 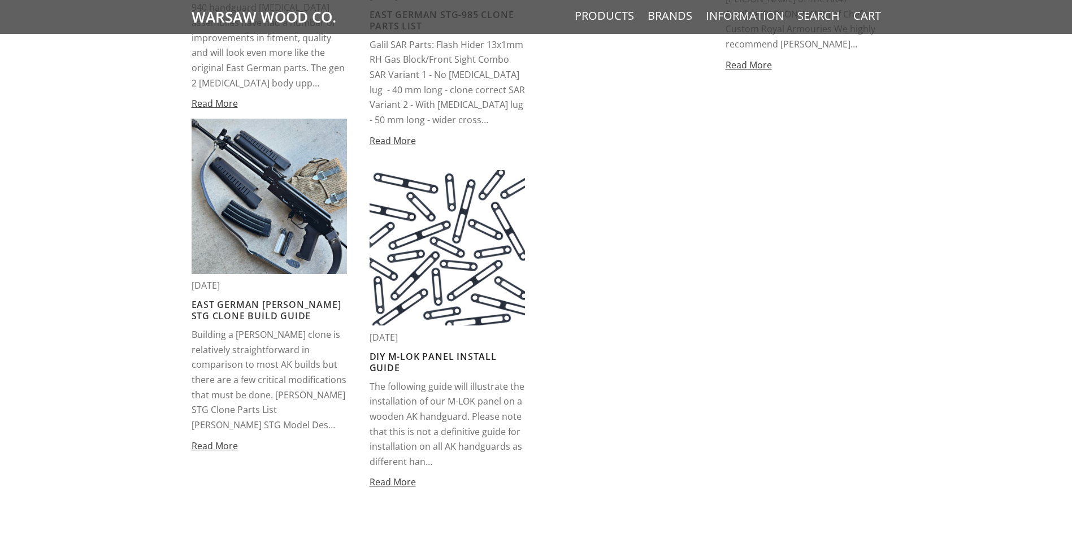 What do you see at coordinates (447, 83) in the screenshot?
I see `div: Galil SAR Parts: Flash Hider 13x1mm RH Gas Block/Front Sight Combo SAR Variant 1 - No [MEDICAL_DA...` at bounding box center [447, 83].